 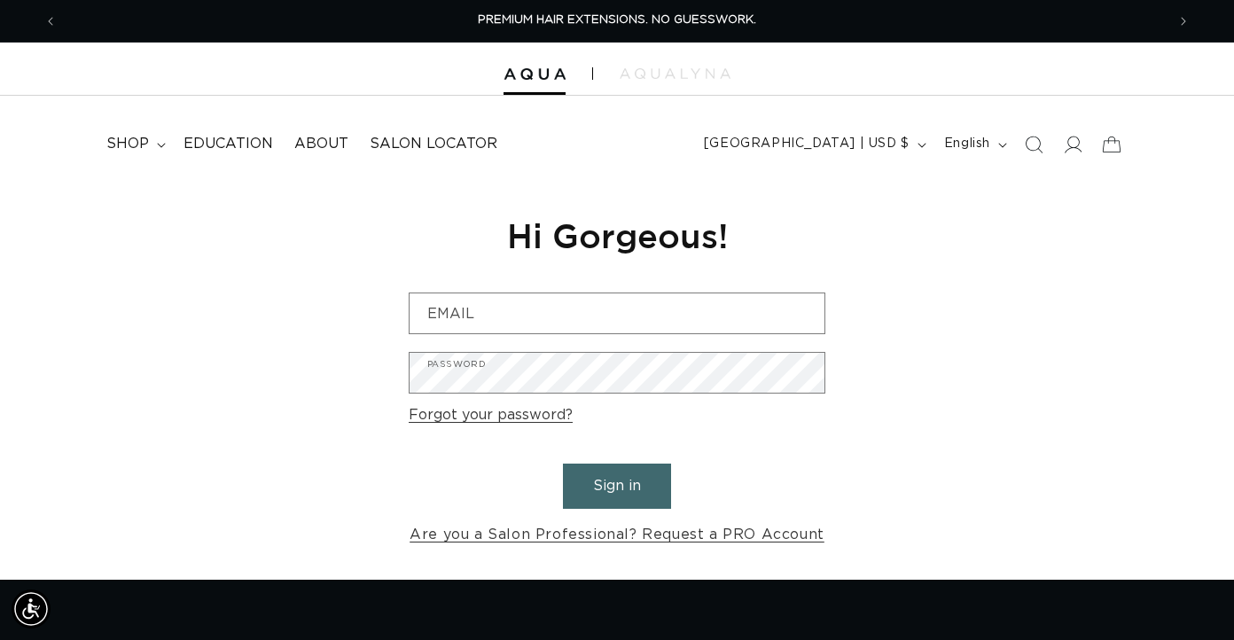 What do you see at coordinates (321, 144) in the screenshot?
I see `span: About` at bounding box center [321, 144].